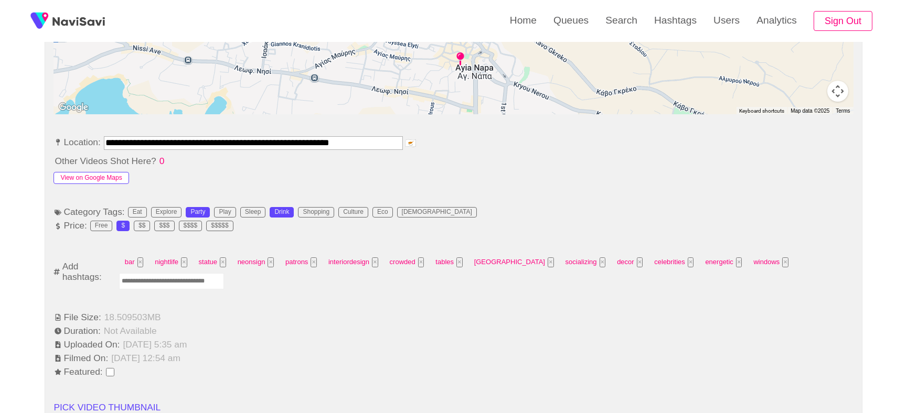  Describe the element at coordinates (198, 212) in the screenshot. I see `div: Party` at that location.